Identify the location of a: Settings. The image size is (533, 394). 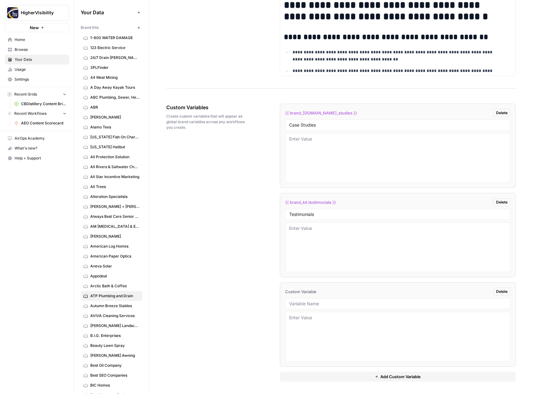
(37, 79).